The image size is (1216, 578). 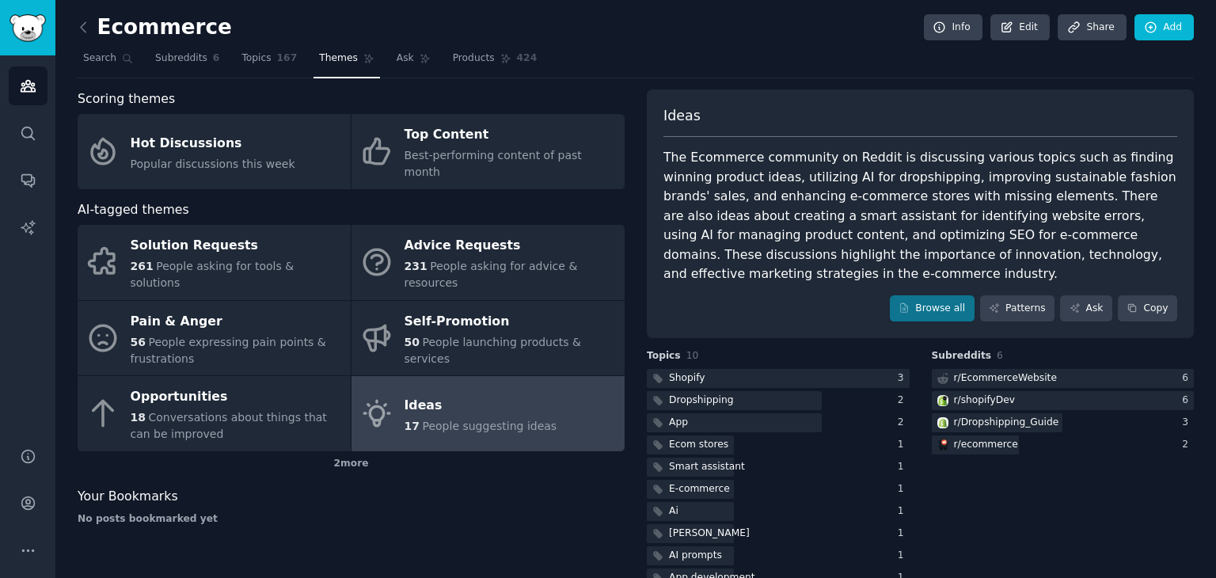 What do you see at coordinates (126, 99) in the screenshot?
I see `span: Scoring themes` at bounding box center [126, 99].